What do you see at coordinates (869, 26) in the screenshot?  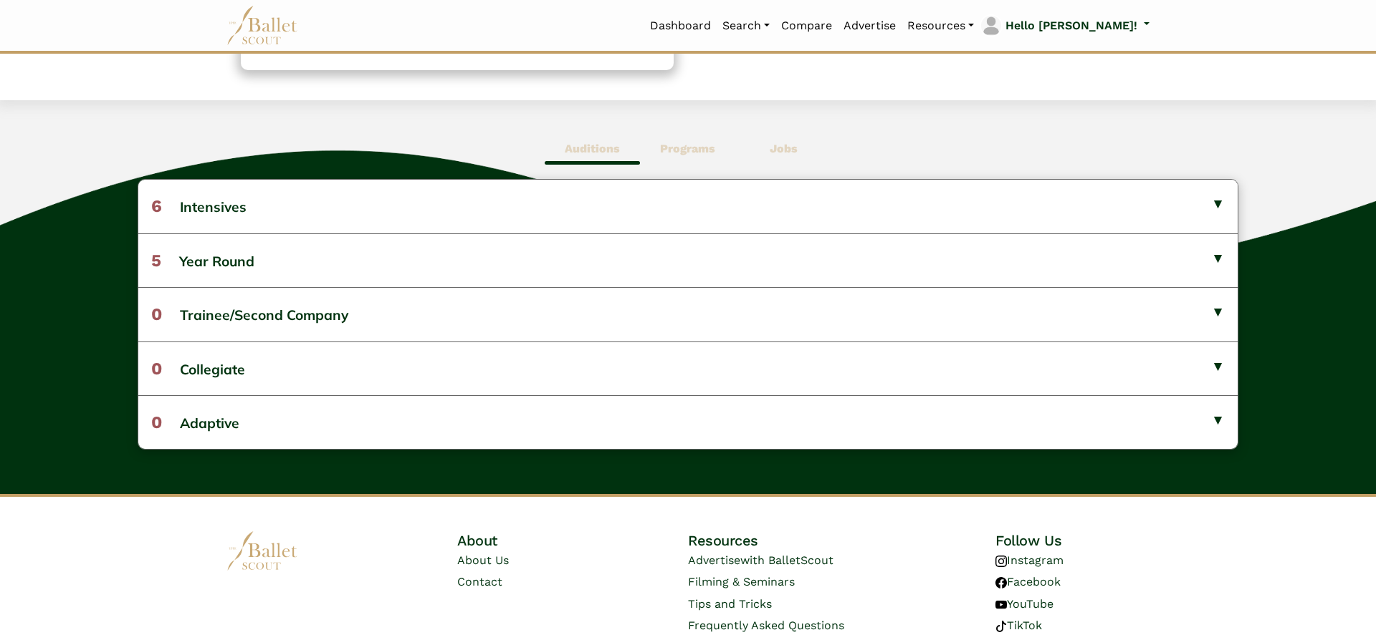 I see `a: Advertise` at bounding box center [869, 26].